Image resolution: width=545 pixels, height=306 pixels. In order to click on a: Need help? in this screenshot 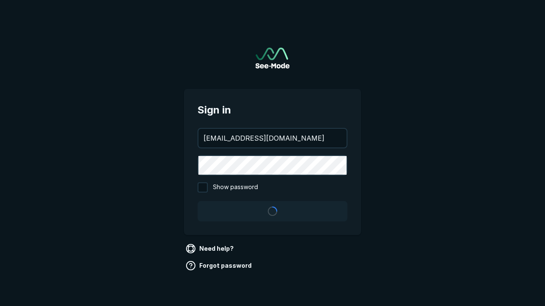, I will do `click(210, 249)`.